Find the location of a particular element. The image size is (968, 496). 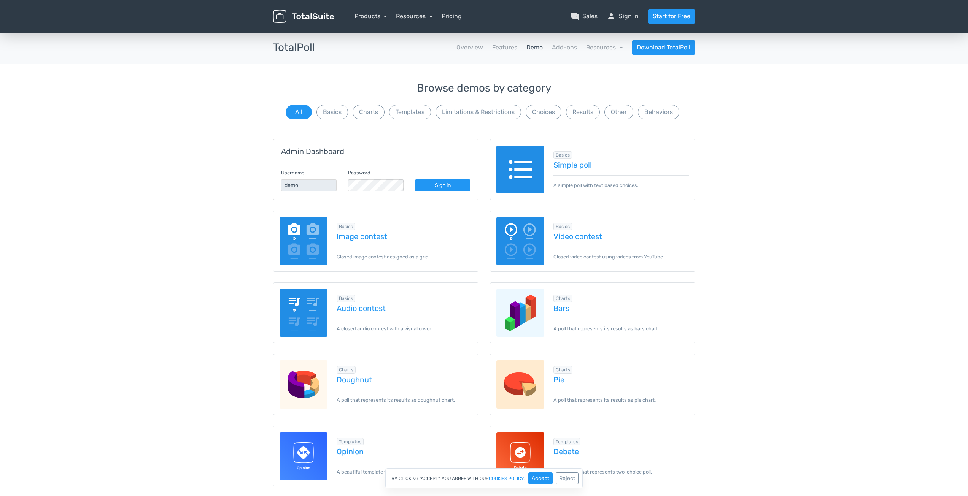

p: A poll that represents its results as bars chart. is located at coordinates (621, 326).